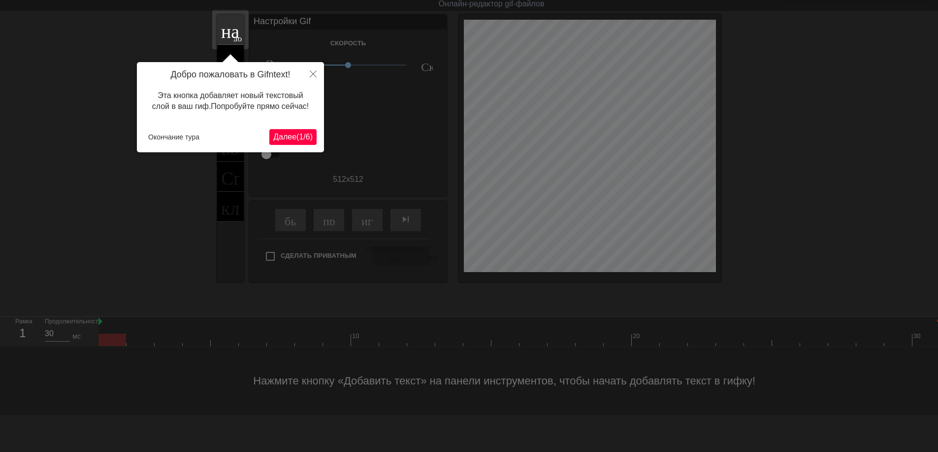  What do you see at coordinates (293, 137) in the screenshot?
I see `button: Далее` at bounding box center [293, 137].